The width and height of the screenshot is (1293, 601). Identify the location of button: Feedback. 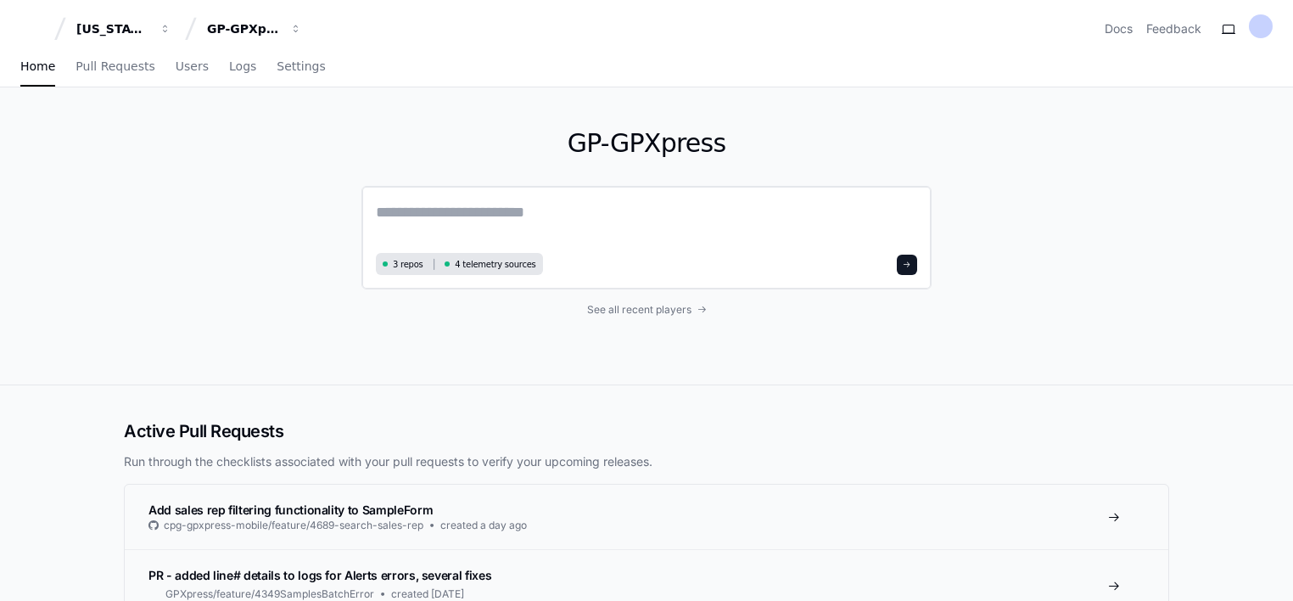
(1173, 29).